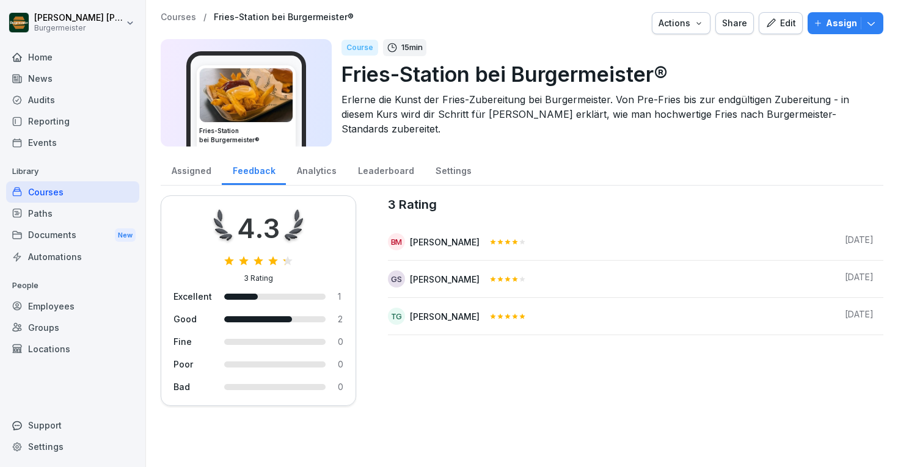 This screenshot has width=898, height=467. What do you see at coordinates (191, 169) in the screenshot?
I see `a: Assigned` at bounding box center [191, 169].